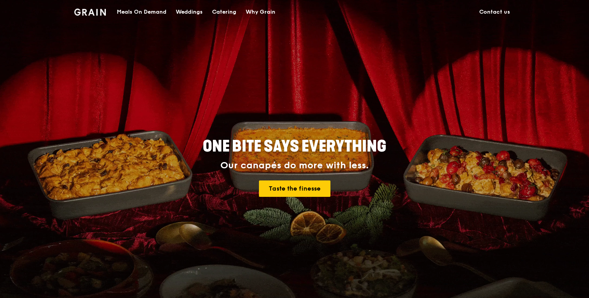 This screenshot has height=298, width=589. I want to click on a: Why Grain, so click(261, 12).